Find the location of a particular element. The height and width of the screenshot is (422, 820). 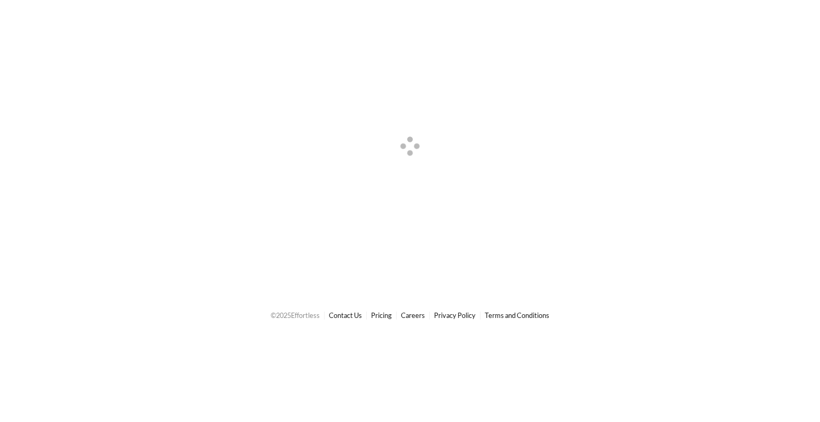

a: Pricing is located at coordinates (381, 316).